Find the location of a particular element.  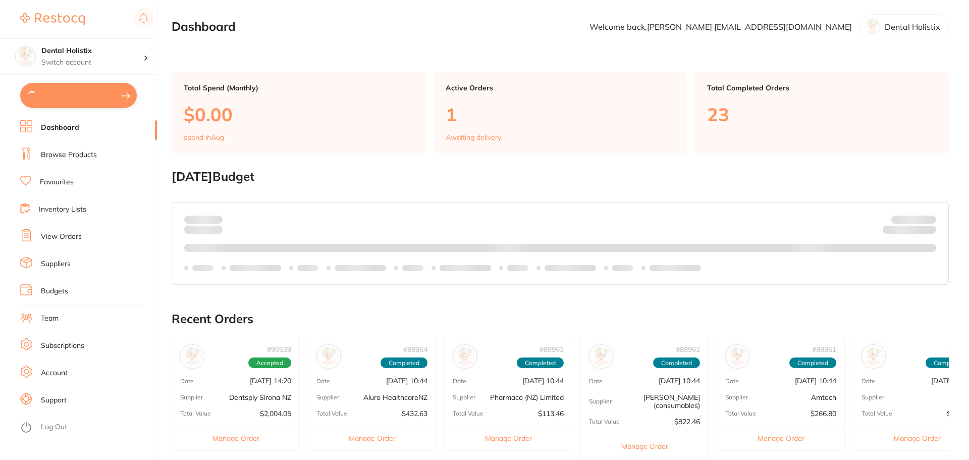

a: Budgets is located at coordinates (54, 291).